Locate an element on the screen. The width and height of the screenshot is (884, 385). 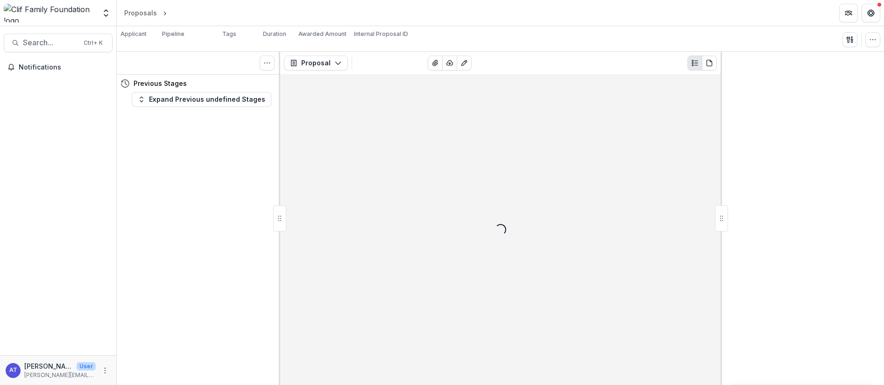
p: Pipeline is located at coordinates (173, 34).